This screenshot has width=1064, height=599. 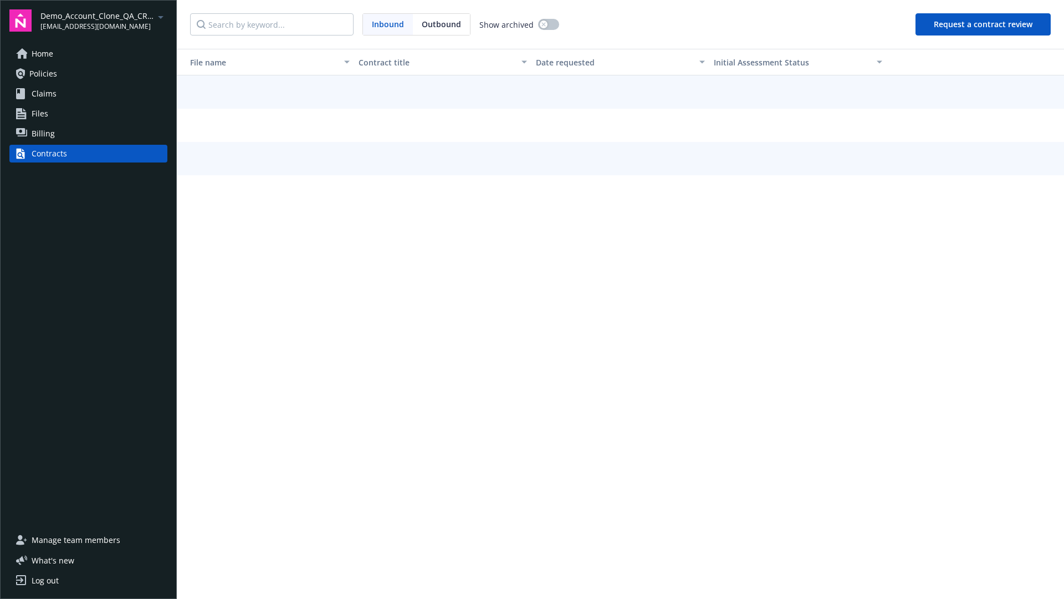 What do you see at coordinates (42, 54) in the screenshot?
I see `span: Home` at bounding box center [42, 54].